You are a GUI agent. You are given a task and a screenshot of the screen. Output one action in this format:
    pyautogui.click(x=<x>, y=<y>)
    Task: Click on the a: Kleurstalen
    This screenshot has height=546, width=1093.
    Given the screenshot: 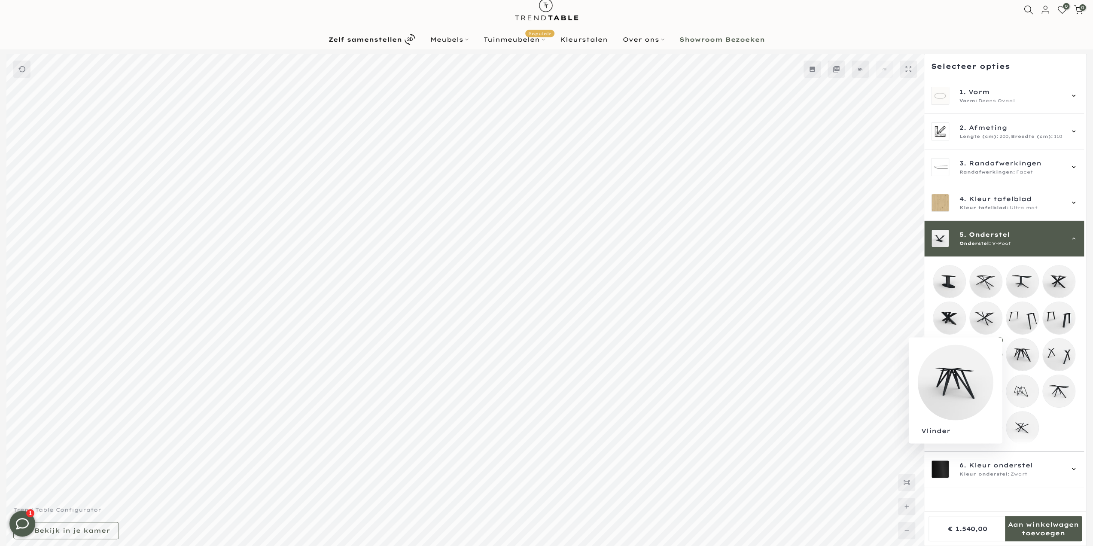 What is the action you would take?
    pyautogui.click(x=584, y=40)
    